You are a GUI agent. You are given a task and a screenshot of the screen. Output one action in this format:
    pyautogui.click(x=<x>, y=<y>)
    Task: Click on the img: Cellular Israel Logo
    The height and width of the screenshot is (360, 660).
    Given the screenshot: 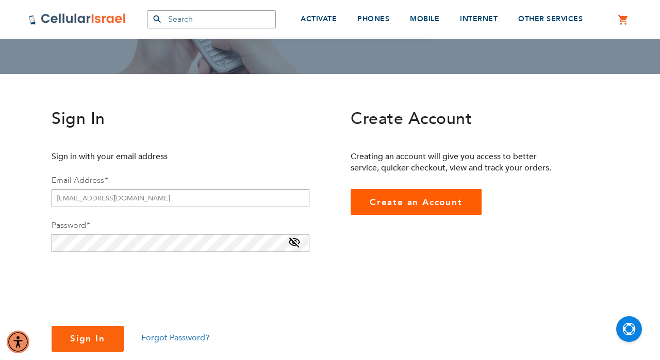 What is the action you would take?
    pyautogui.click(x=77, y=19)
    